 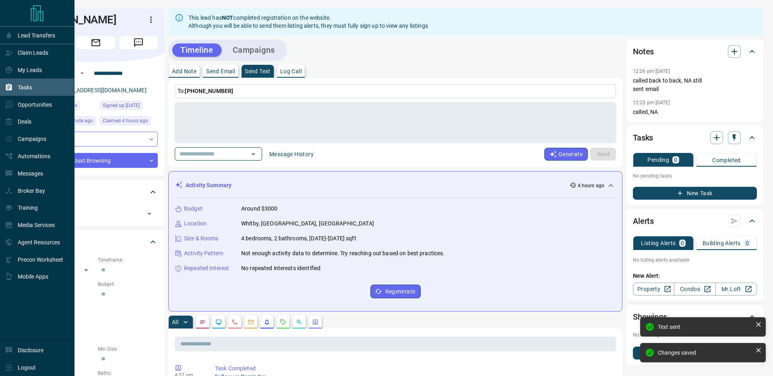 I want to click on p: To:, so click(x=395, y=91).